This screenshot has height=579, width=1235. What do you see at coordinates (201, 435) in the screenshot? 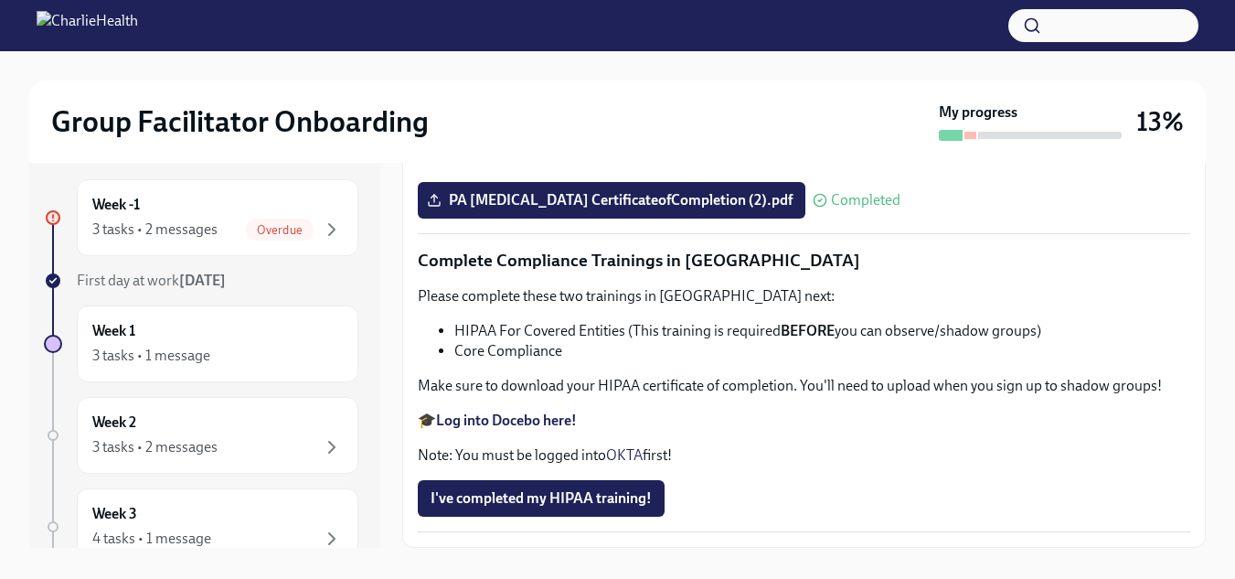
I see `a: Week 23 tasks • 2 messages` at bounding box center [201, 435].